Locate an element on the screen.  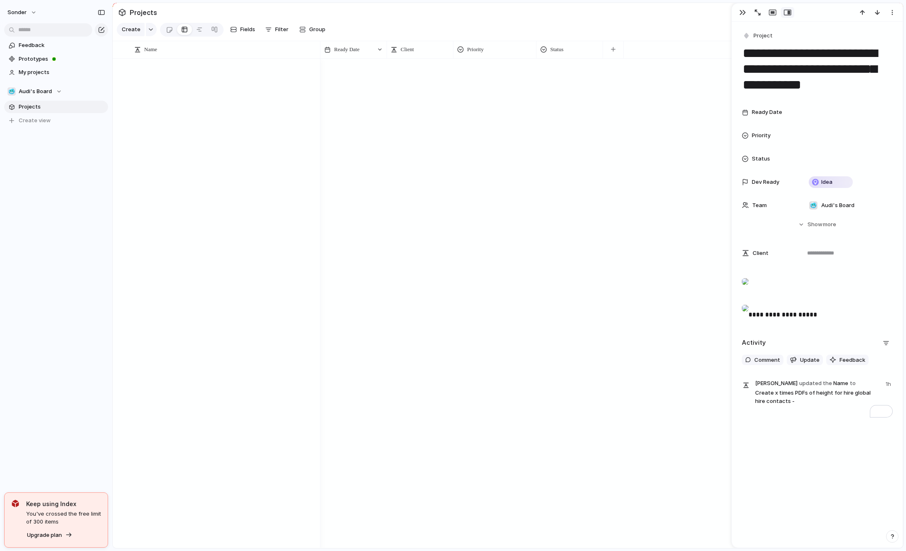
button: Project is located at coordinates (758, 36).